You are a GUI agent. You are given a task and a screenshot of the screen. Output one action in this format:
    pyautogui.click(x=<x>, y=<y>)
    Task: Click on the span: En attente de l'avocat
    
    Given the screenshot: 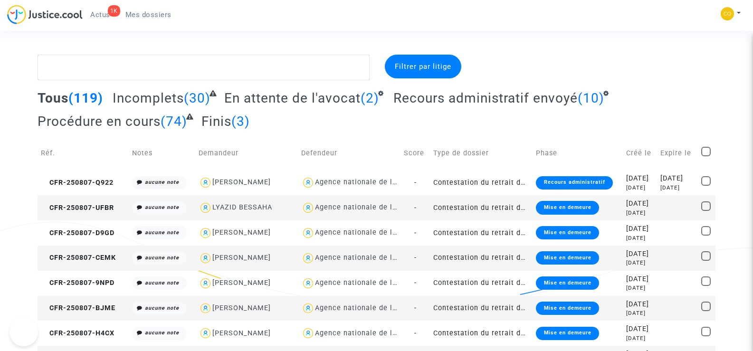 What is the action you would take?
    pyautogui.click(x=292, y=98)
    